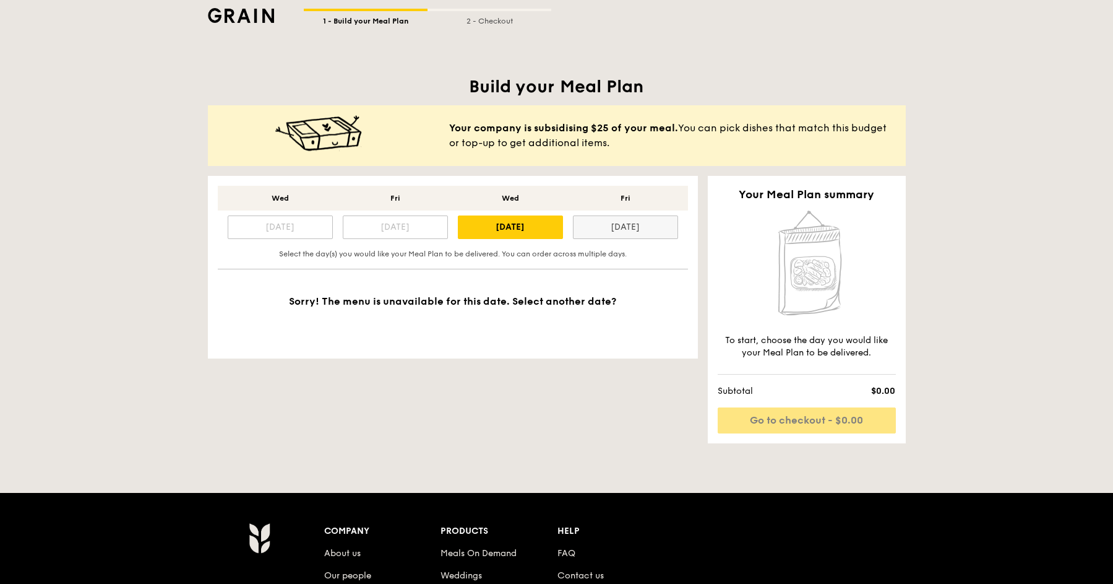 The height and width of the screenshot is (584, 1113). Describe the element at coordinates (499, 531) in the screenshot. I see `div: Products` at that location.